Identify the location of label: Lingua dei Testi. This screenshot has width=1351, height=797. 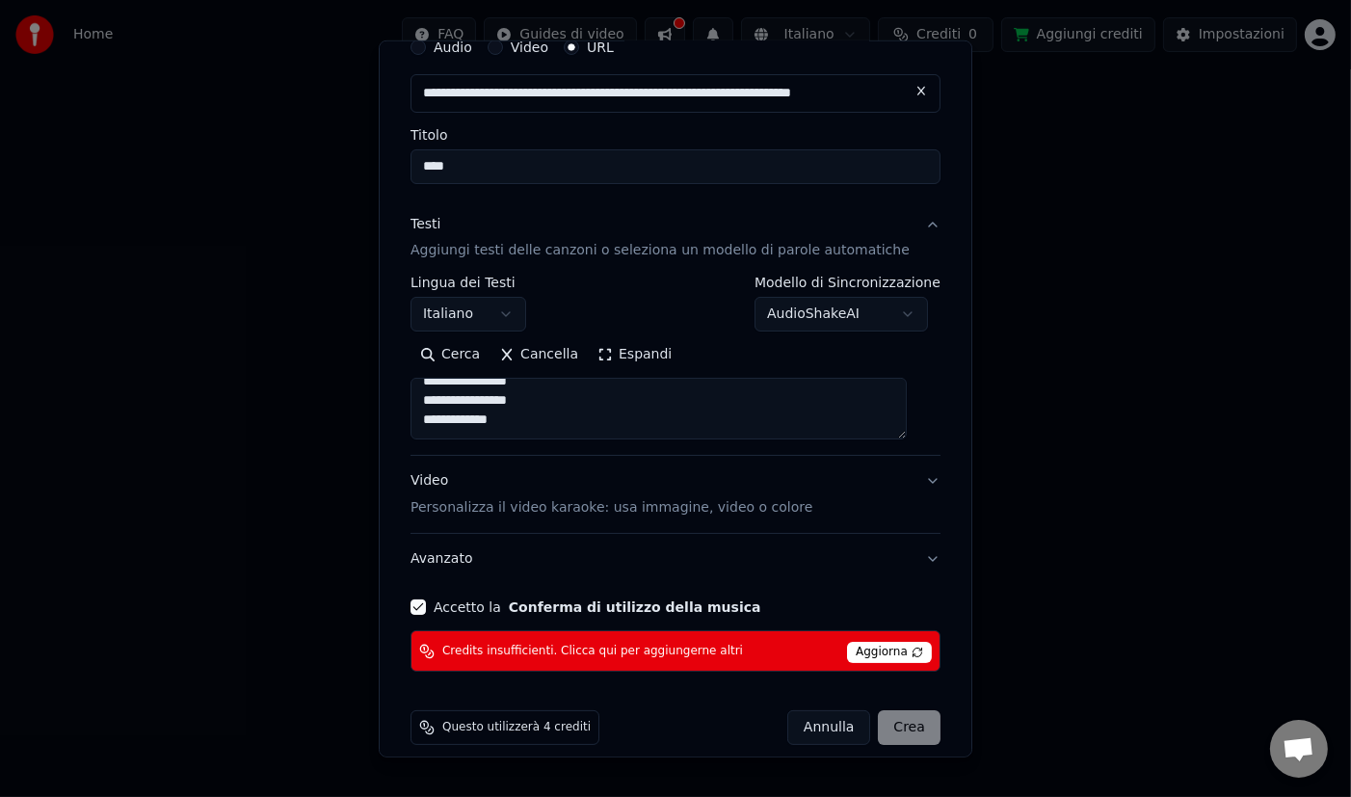
(468, 282).